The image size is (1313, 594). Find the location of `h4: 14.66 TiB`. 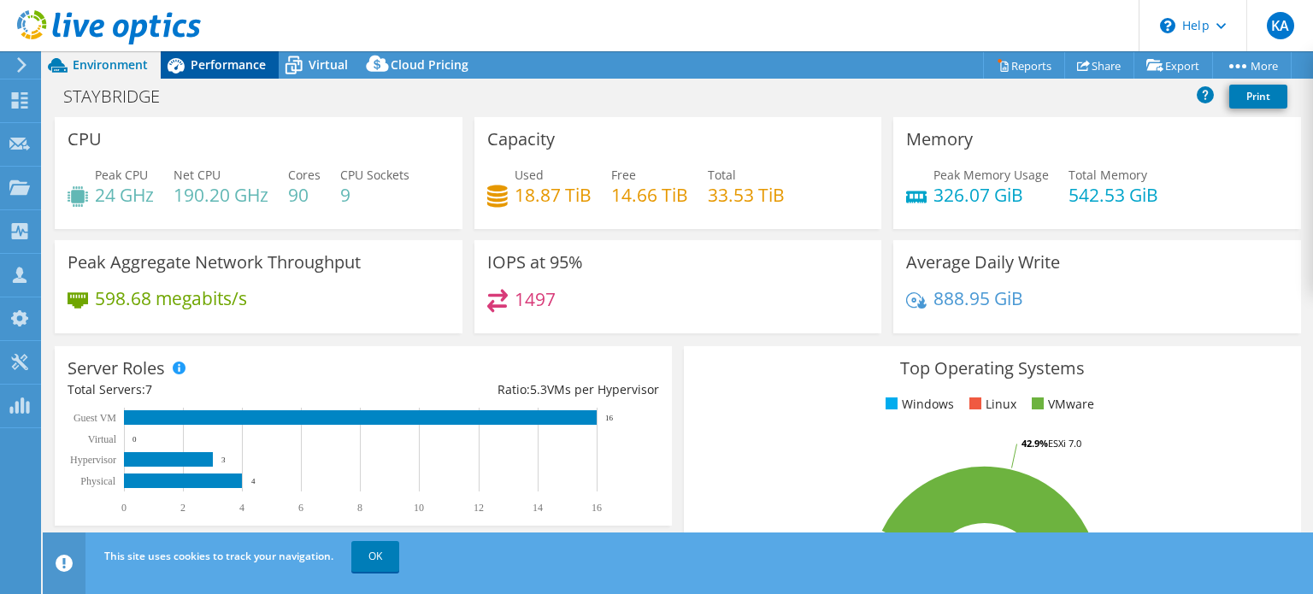

h4: 14.66 TiB is located at coordinates (650, 195).